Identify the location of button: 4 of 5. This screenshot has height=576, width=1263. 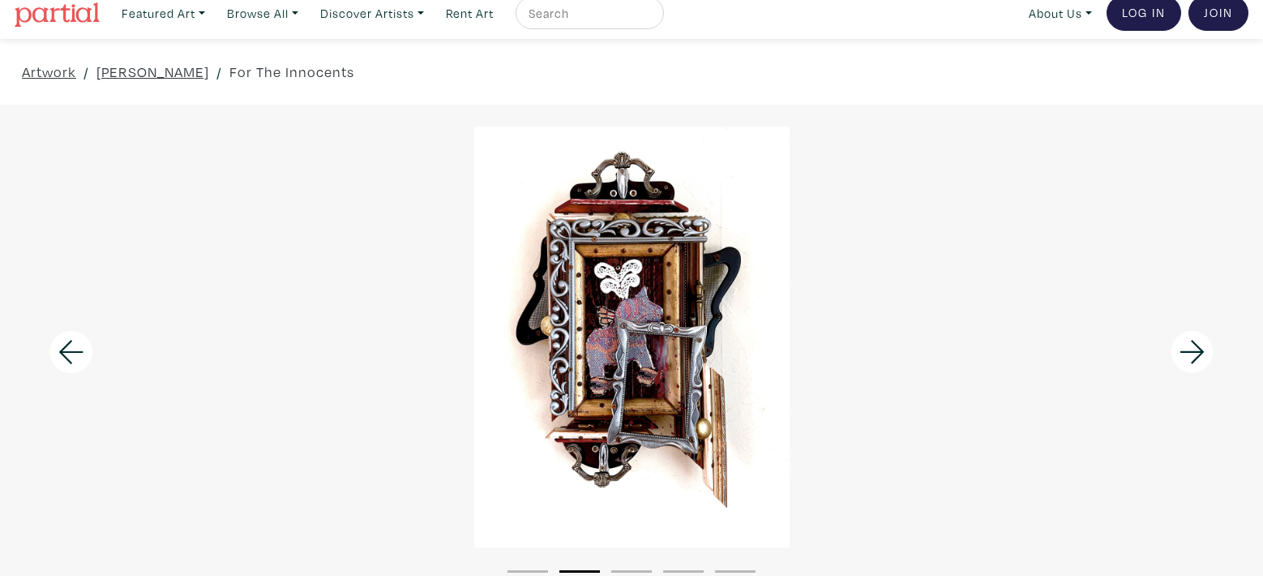
(683, 571).